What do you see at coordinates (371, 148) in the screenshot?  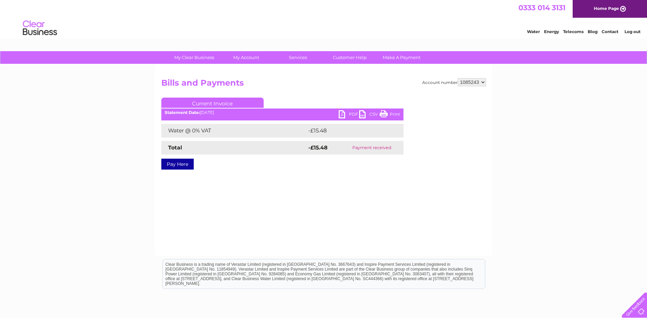 I see `td: Payment received` at bounding box center [371, 148].